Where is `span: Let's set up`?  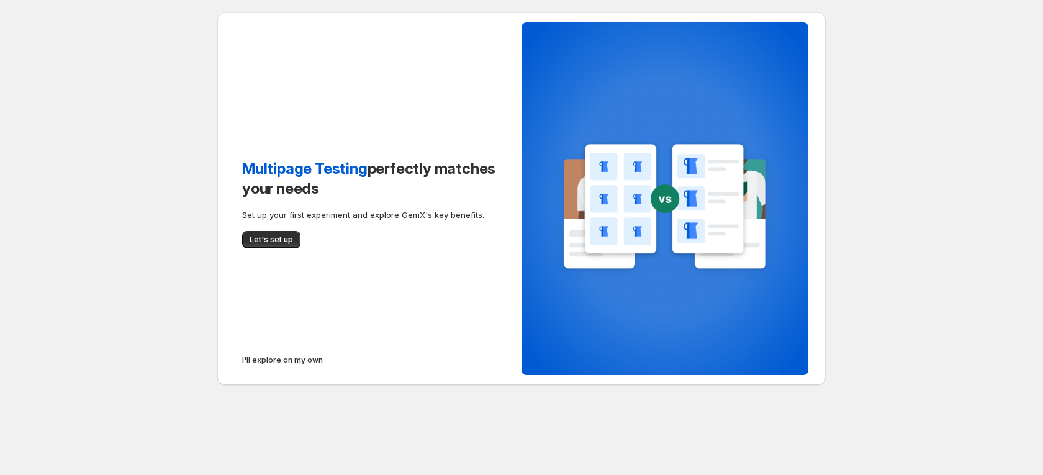 span: Let's set up is located at coordinates (271, 240).